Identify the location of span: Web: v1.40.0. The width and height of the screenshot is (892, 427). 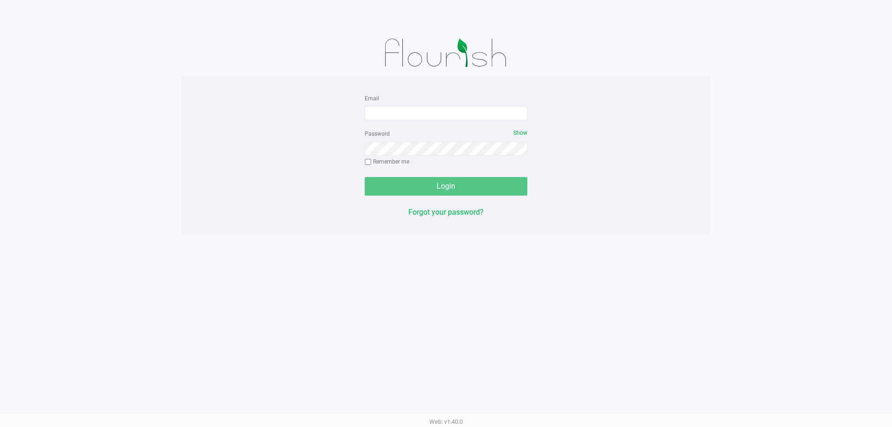
(446, 421).